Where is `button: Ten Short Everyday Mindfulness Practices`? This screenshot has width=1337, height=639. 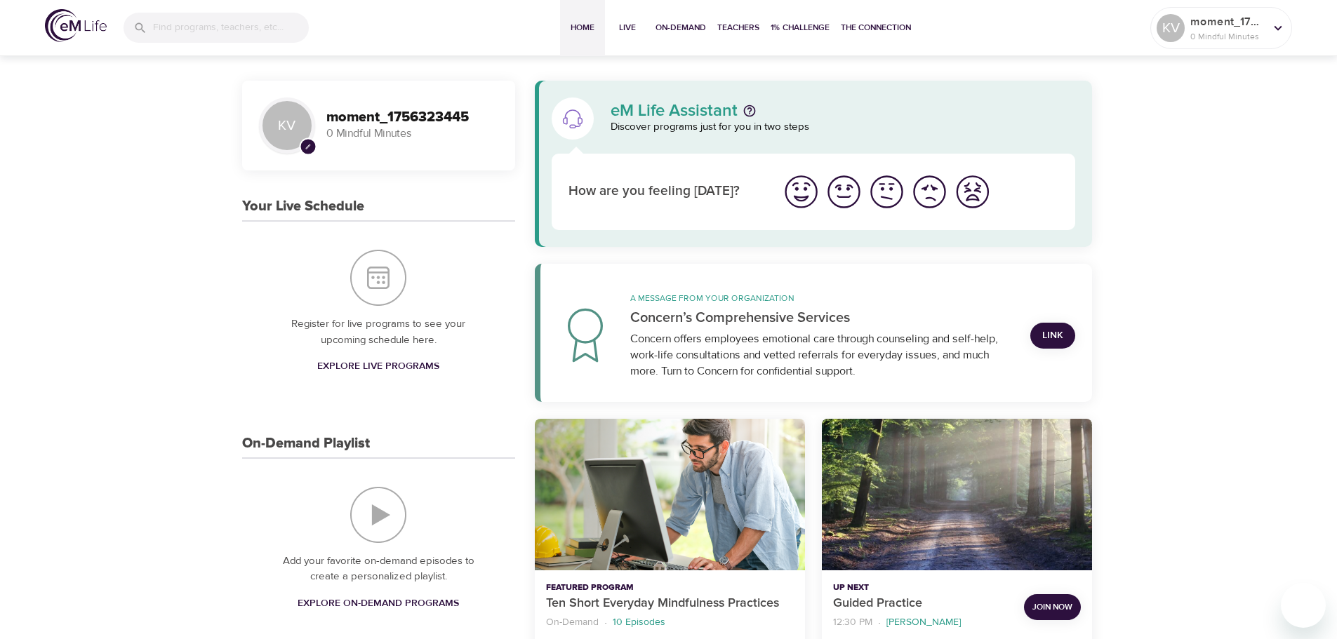
button: Ten Short Everyday Mindfulness Practices is located at coordinates (669, 495).